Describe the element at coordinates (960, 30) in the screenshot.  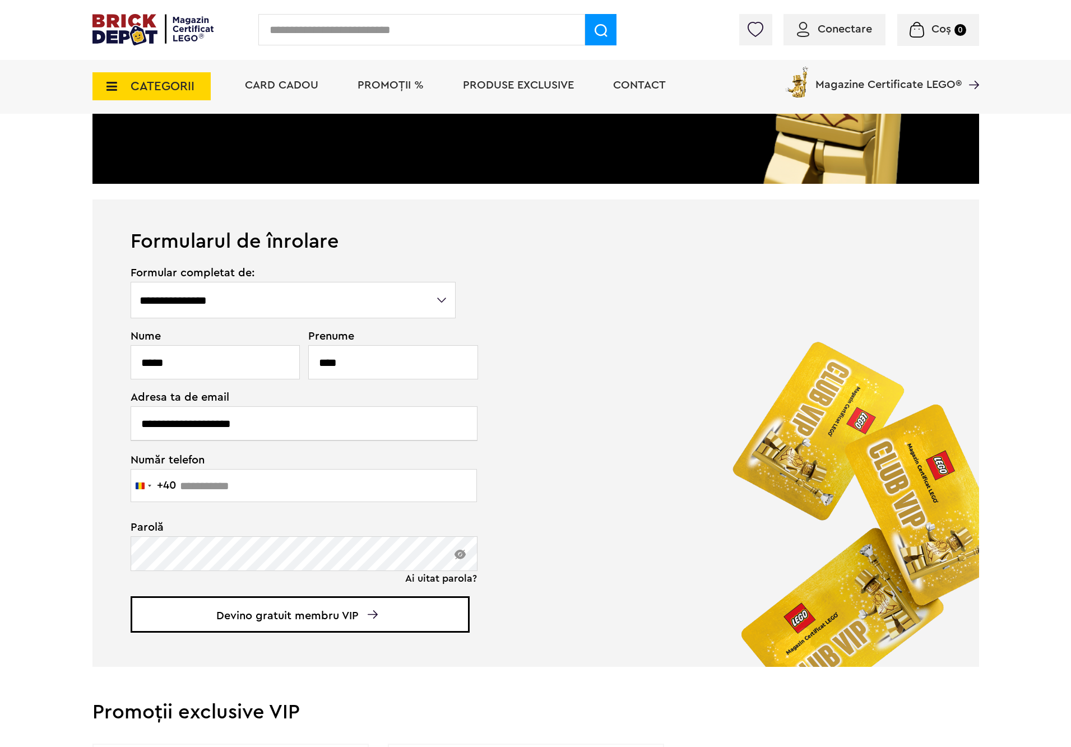
I see `small: 0` at that location.